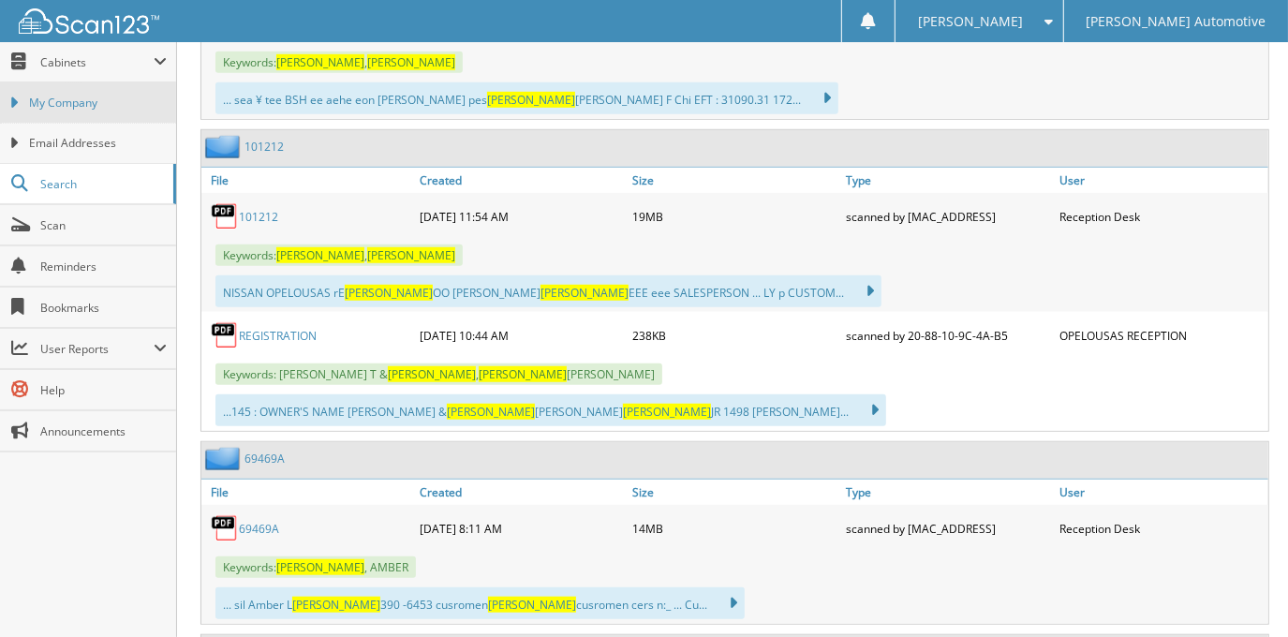 The width and height of the screenshot is (1288, 637). I want to click on div: OPELOUSAS RECEPTION, so click(1162, 335).